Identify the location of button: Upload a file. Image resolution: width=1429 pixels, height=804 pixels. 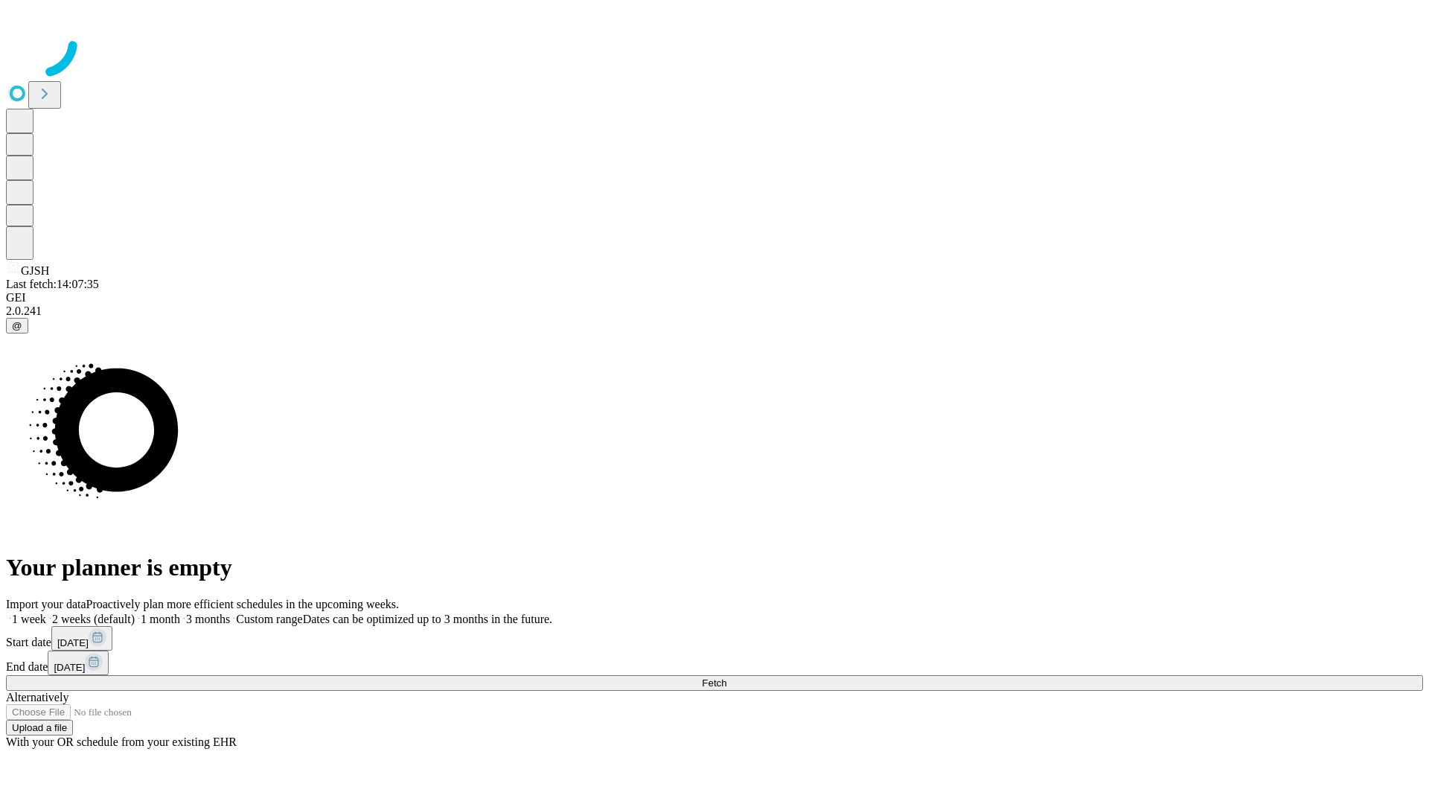
(39, 727).